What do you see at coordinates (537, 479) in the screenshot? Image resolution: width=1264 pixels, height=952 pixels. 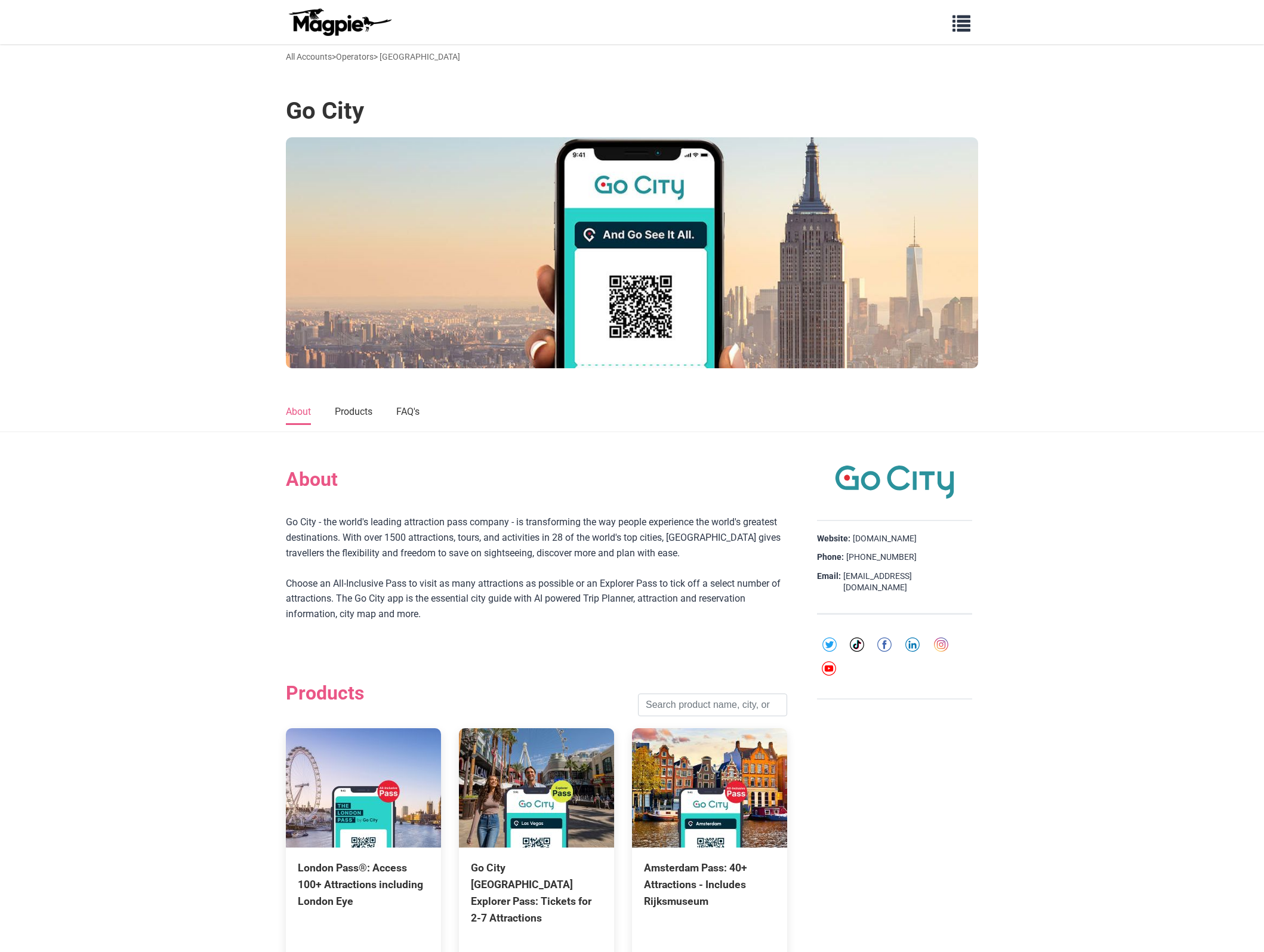 I see `h2: About` at bounding box center [537, 479].